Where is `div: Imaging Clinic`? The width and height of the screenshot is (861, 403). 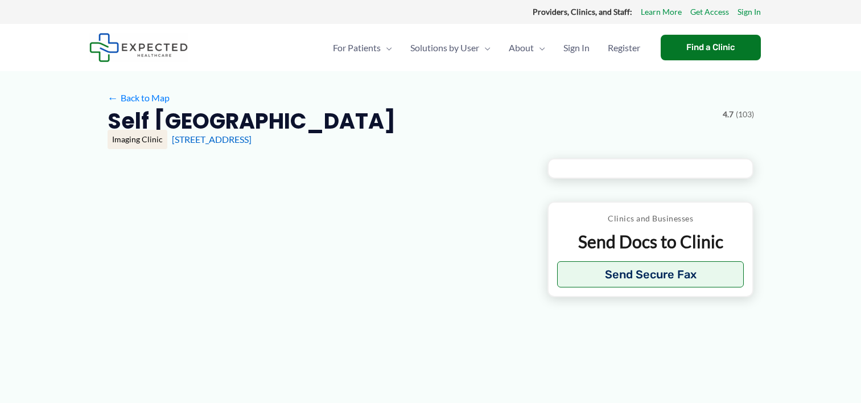
div: Imaging Clinic is located at coordinates (137, 139).